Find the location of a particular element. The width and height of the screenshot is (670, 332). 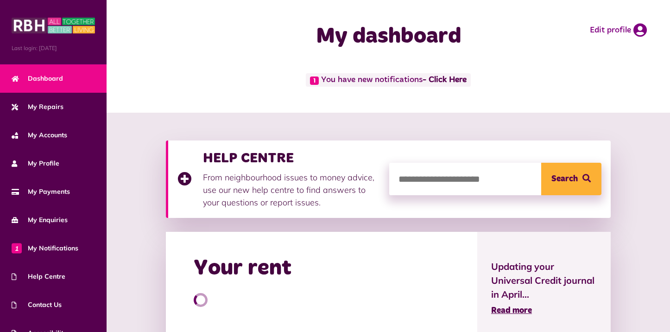

a: - Click Here is located at coordinates (444, 80).